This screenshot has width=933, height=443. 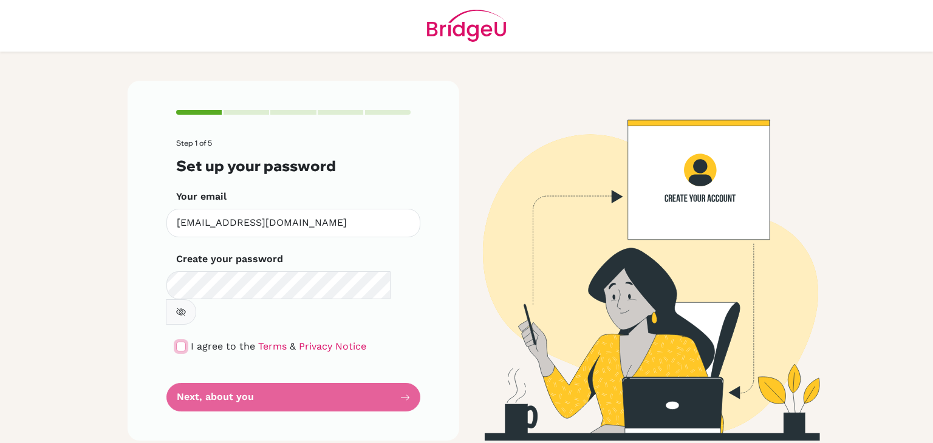 I want to click on a: Terms, so click(x=272, y=346).